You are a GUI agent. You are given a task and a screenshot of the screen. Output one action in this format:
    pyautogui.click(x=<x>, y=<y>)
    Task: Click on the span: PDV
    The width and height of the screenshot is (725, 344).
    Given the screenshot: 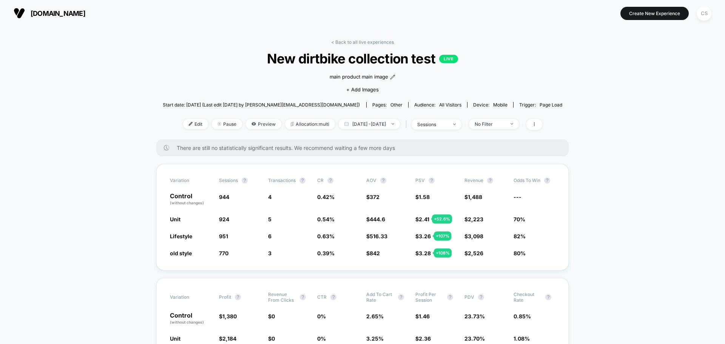 What is the action you would take?
    pyautogui.click(x=469, y=297)
    